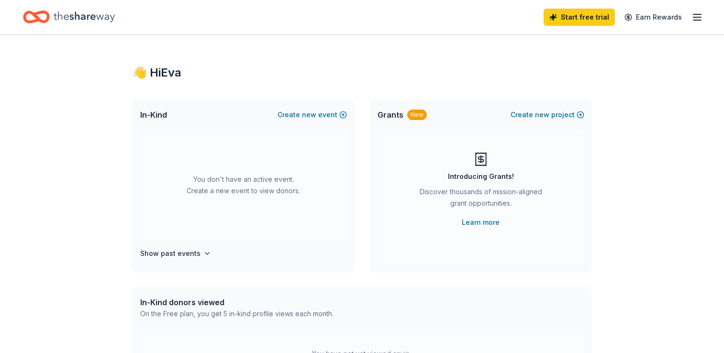  What do you see at coordinates (653, 17) in the screenshot?
I see `a: Earn Rewards` at bounding box center [653, 17].